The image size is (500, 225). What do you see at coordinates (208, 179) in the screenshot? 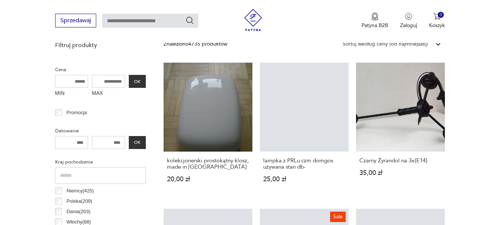
I see `p: 20,00 zł` at bounding box center [208, 179].